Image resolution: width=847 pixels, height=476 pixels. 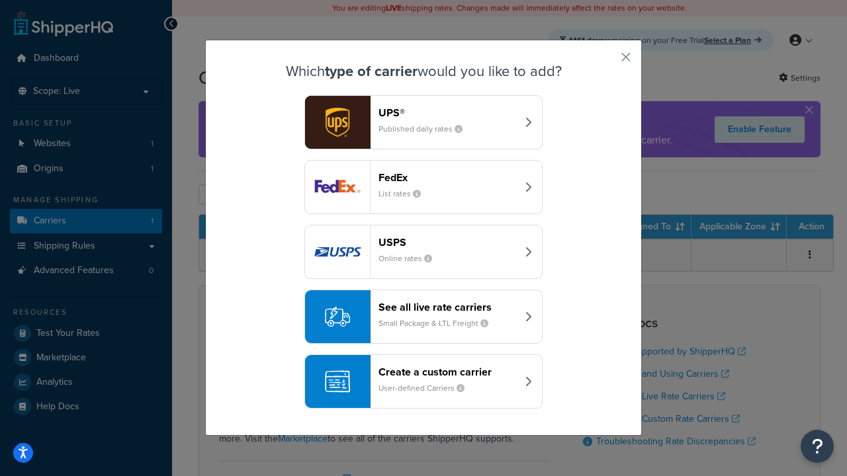 What do you see at coordinates (447, 372) in the screenshot?
I see `header: Create a custom carrier` at bounding box center [447, 372].